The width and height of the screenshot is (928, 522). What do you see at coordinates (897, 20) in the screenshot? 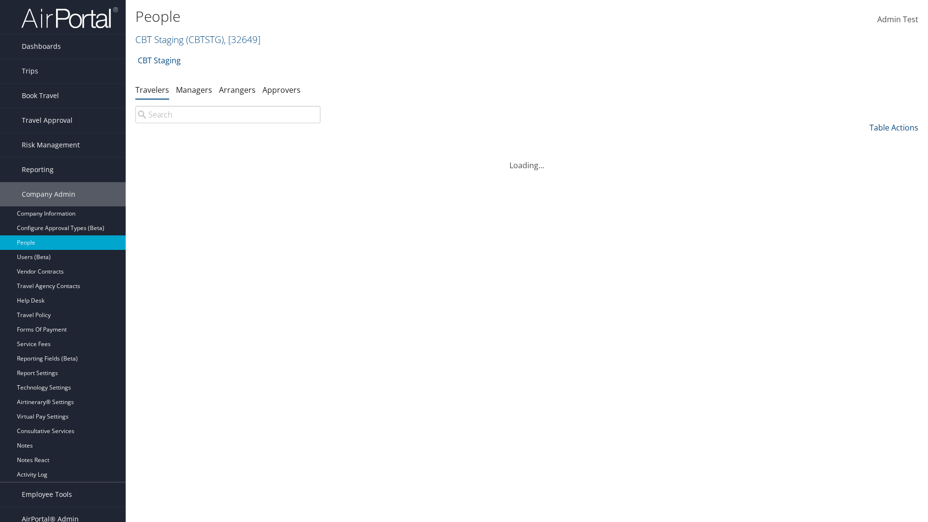
I see `a: Admin Test` at bounding box center [897, 20].